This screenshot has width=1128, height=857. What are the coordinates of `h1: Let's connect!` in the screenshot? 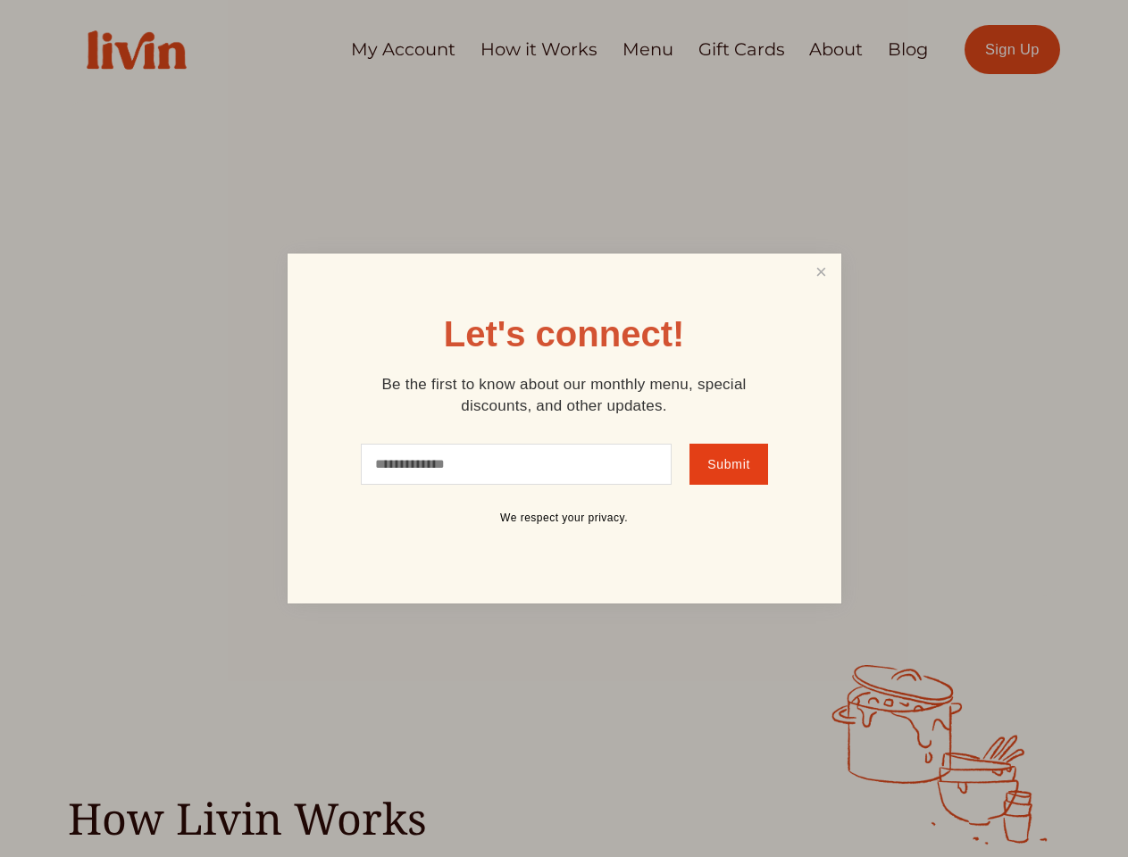 It's located at (564, 334).